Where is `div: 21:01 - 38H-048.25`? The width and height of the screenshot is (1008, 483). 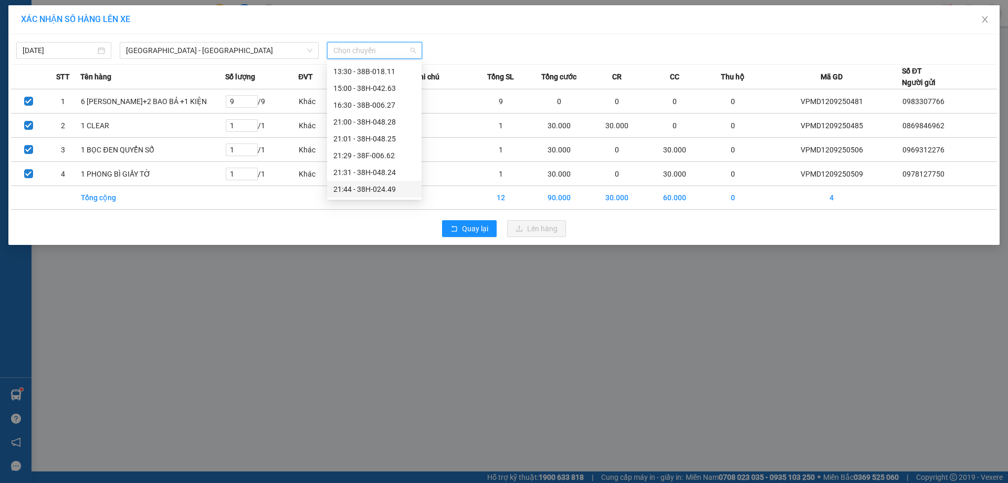 div: 21:01 - 38H-048.25 is located at coordinates (374, 139).